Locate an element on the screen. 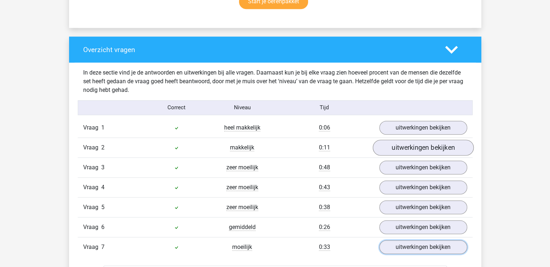 This screenshot has width=550, height=267. span: 2 is located at coordinates (103, 147).